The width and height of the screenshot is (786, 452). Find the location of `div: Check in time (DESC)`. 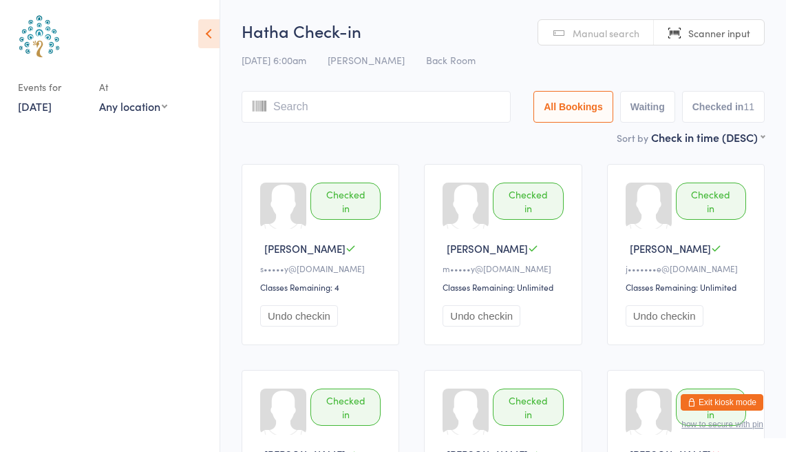

div: Check in time (DESC) is located at coordinates (708, 137).